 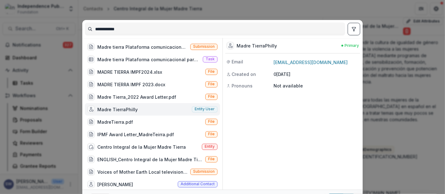 I want to click on div: Centro Integral de la Mujer Madre Tierra, so click(x=142, y=147).